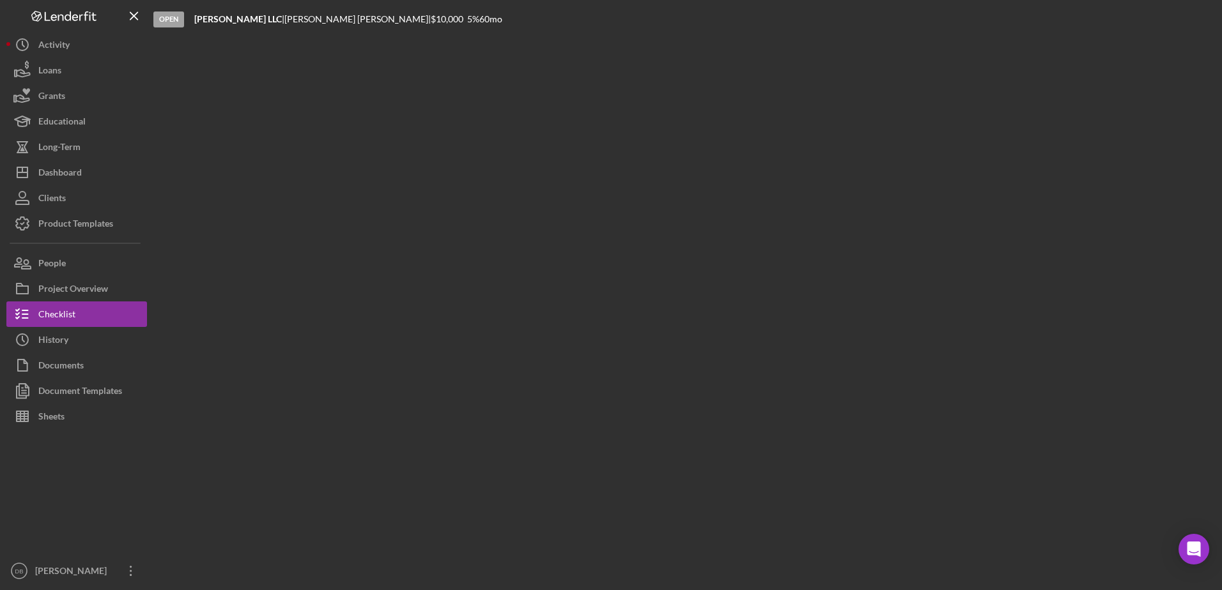 The image size is (1222, 590). Describe the element at coordinates (52, 97) in the screenshot. I see `div: Grants` at that location.